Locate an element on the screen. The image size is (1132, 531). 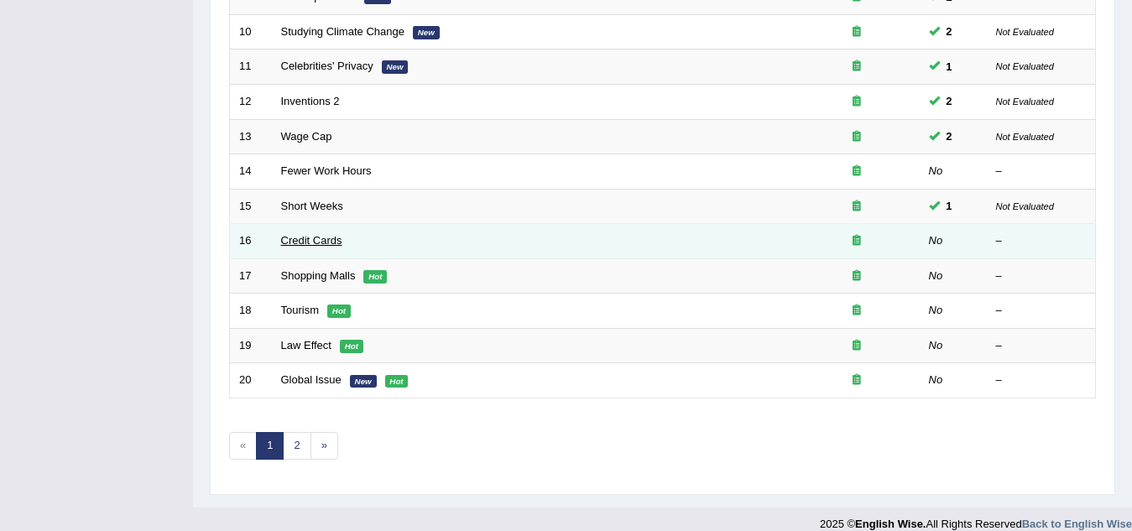
a: Short Weeks is located at coordinates (312, 206).